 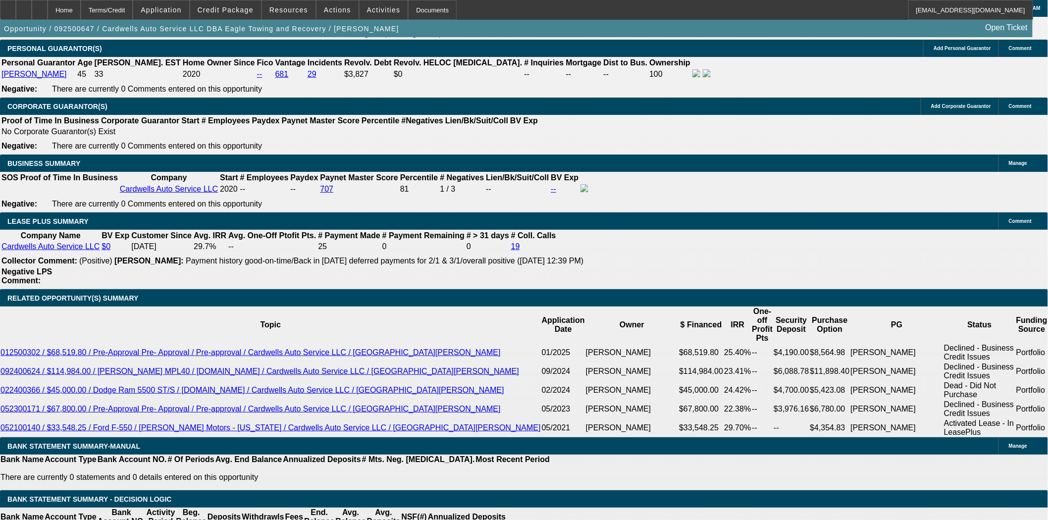 What do you see at coordinates (701, 325) in the screenshot?
I see `th: $ Financed` at bounding box center [701, 325].